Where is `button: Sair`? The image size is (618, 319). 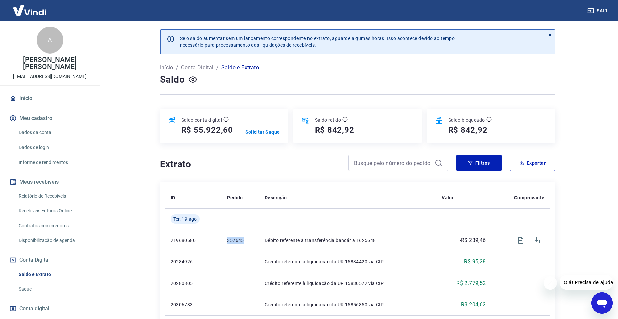 button: Sair is located at coordinates (598, 11).